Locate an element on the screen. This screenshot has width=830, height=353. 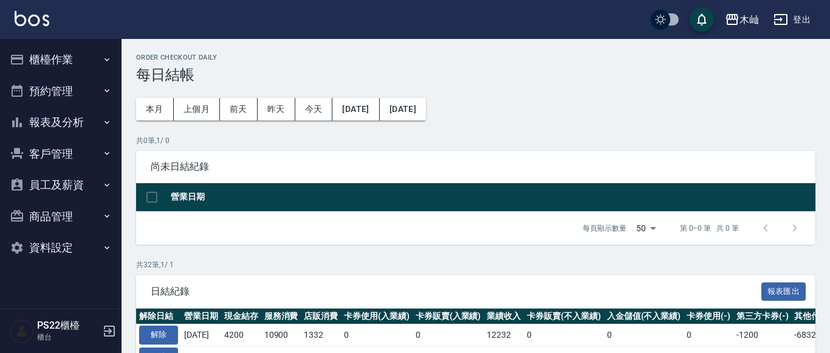
span: 日結紀錄 is located at coordinates (456, 291).